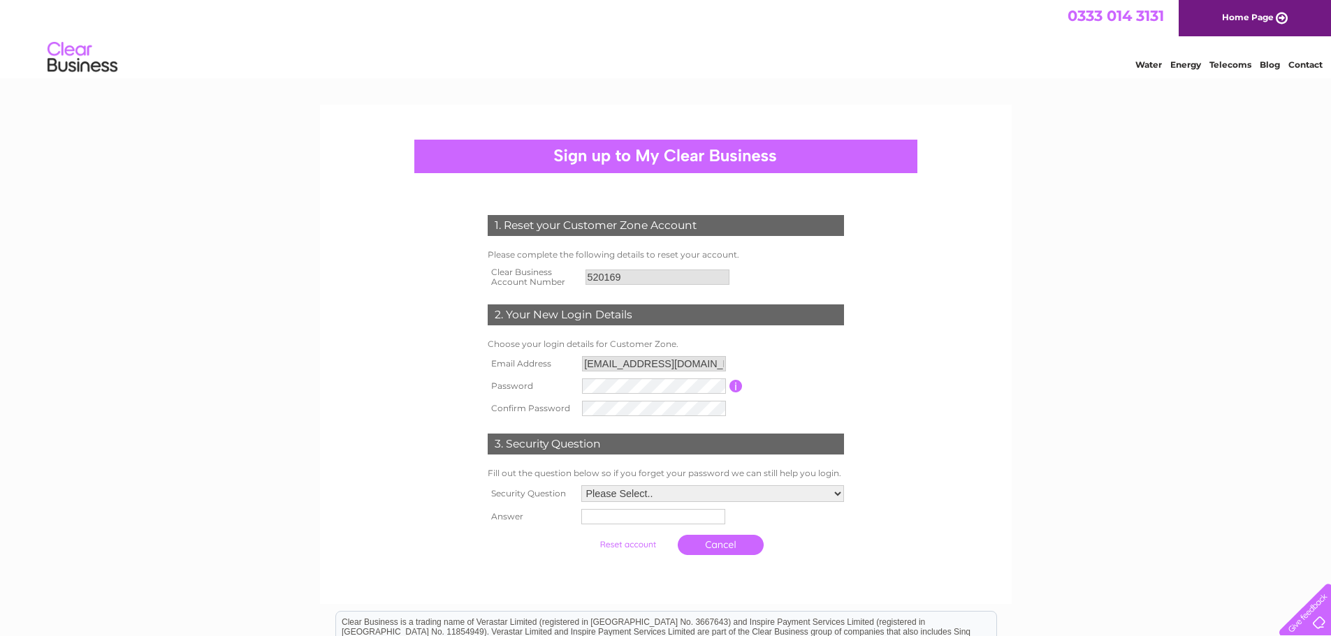 This screenshot has width=1331, height=636. I want to click on th: Clear Business Account Number, so click(533, 277).